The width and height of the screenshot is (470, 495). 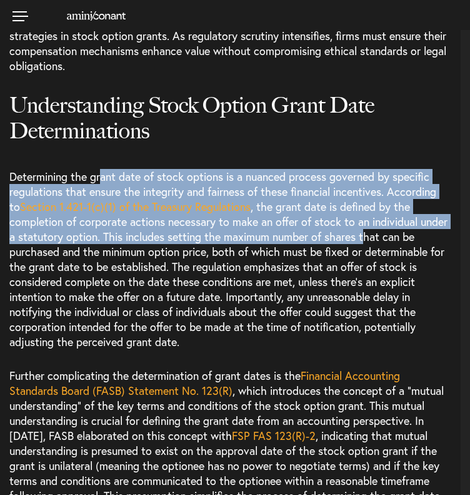 What do you see at coordinates (204, 383) in the screenshot?
I see `span: Financial Accounting Standards Board (FASB) Statement No. 123(R)` at bounding box center [204, 383].